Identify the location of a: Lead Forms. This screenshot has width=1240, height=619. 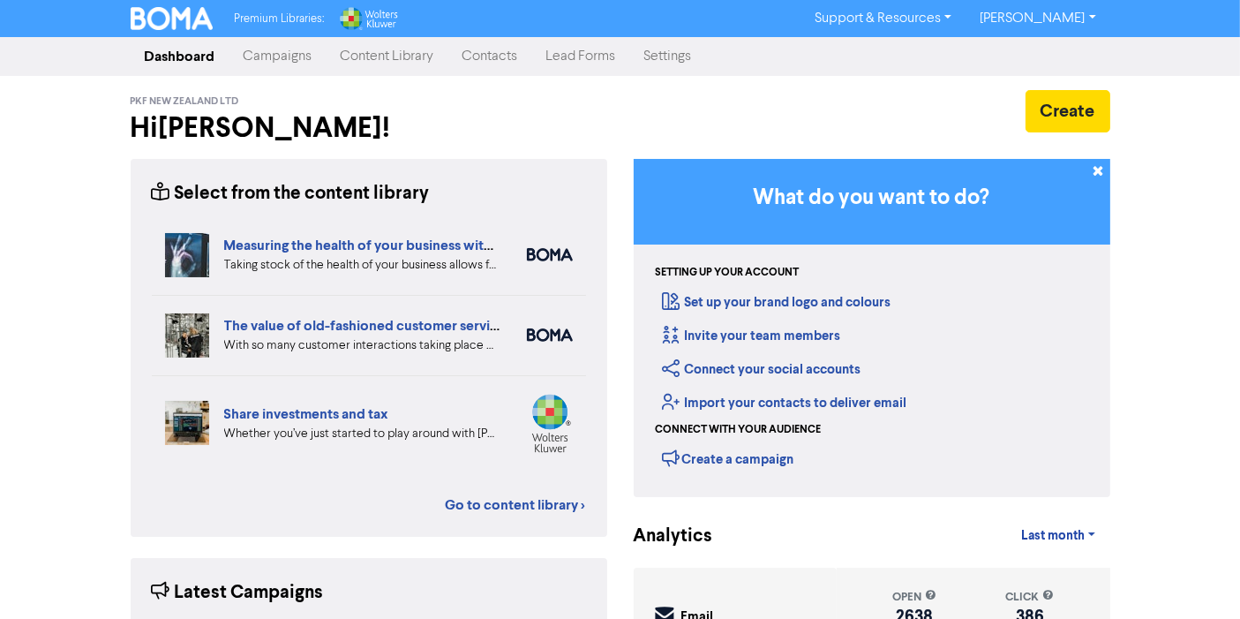
(581, 56).